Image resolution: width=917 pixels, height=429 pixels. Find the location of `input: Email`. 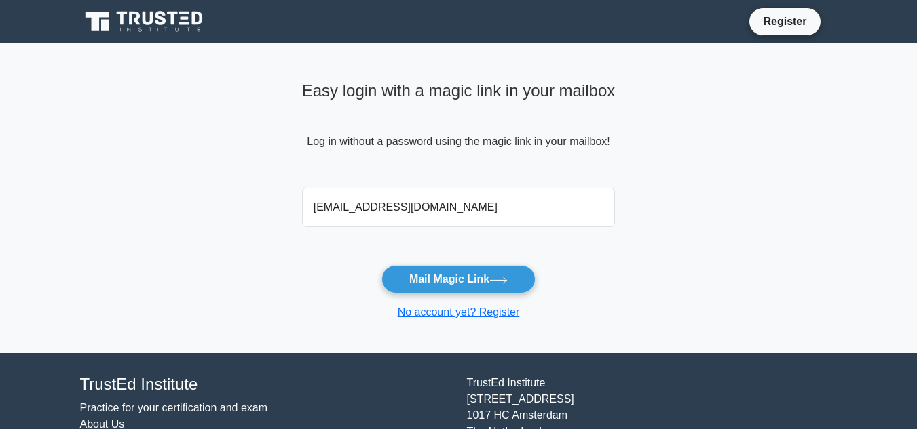

input: Email is located at coordinates (459, 208).